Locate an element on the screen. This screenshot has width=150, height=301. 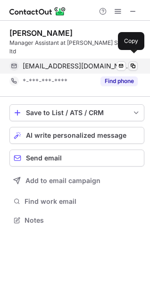
button: Notes is located at coordinates (77, 220).